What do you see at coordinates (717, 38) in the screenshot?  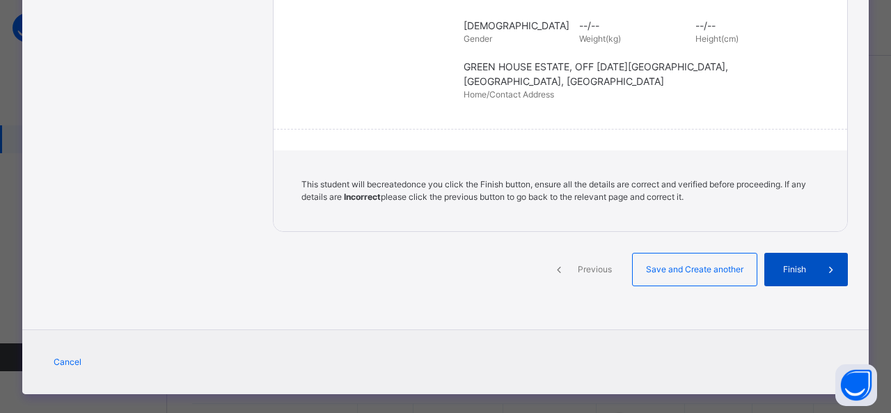 I see `span: Height(cm)` at bounding box center [717, 38].